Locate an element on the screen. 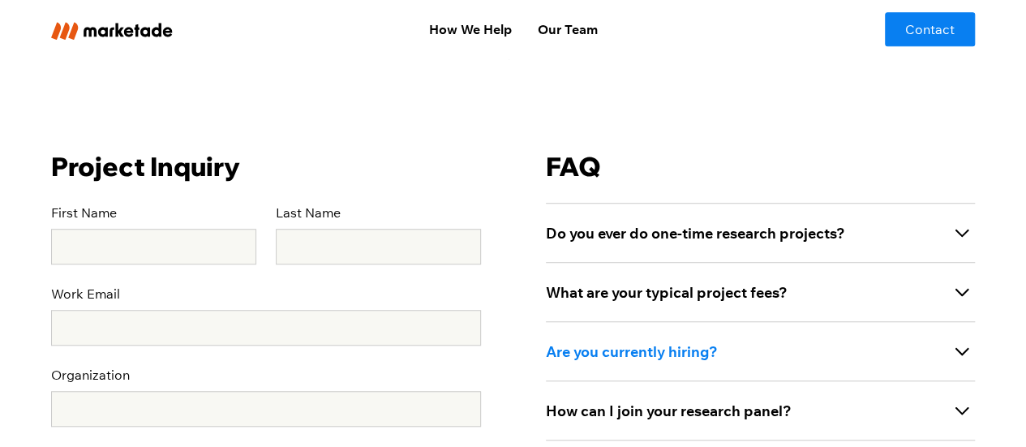 This screenshot has height=447, width=1026. strong: How can I join your research panel? is located at coordinates (669, 411).